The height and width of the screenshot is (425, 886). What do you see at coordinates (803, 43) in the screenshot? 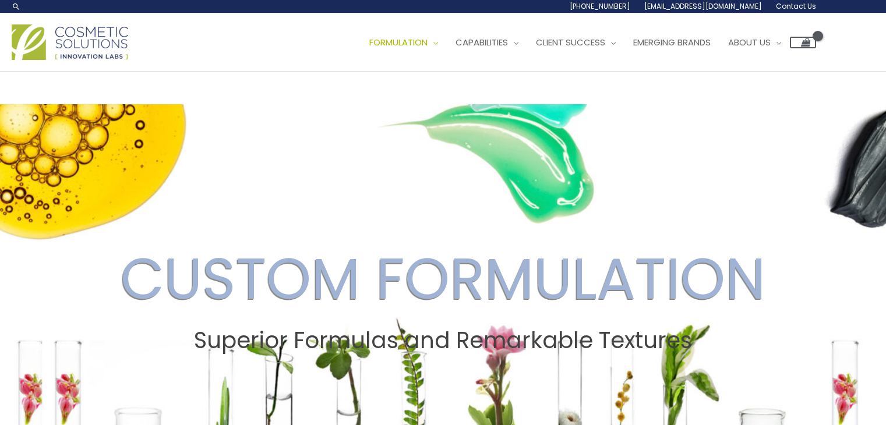
I see `a: View Shopping Cart, empty` at bounding box center [803, 43].